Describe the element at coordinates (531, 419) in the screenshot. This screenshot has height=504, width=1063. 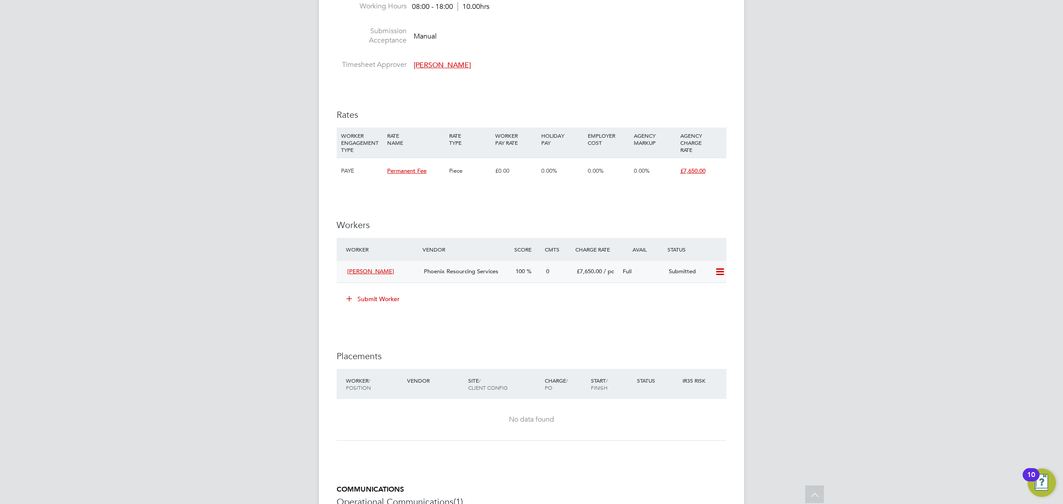
I see `div: No data found` at that location.